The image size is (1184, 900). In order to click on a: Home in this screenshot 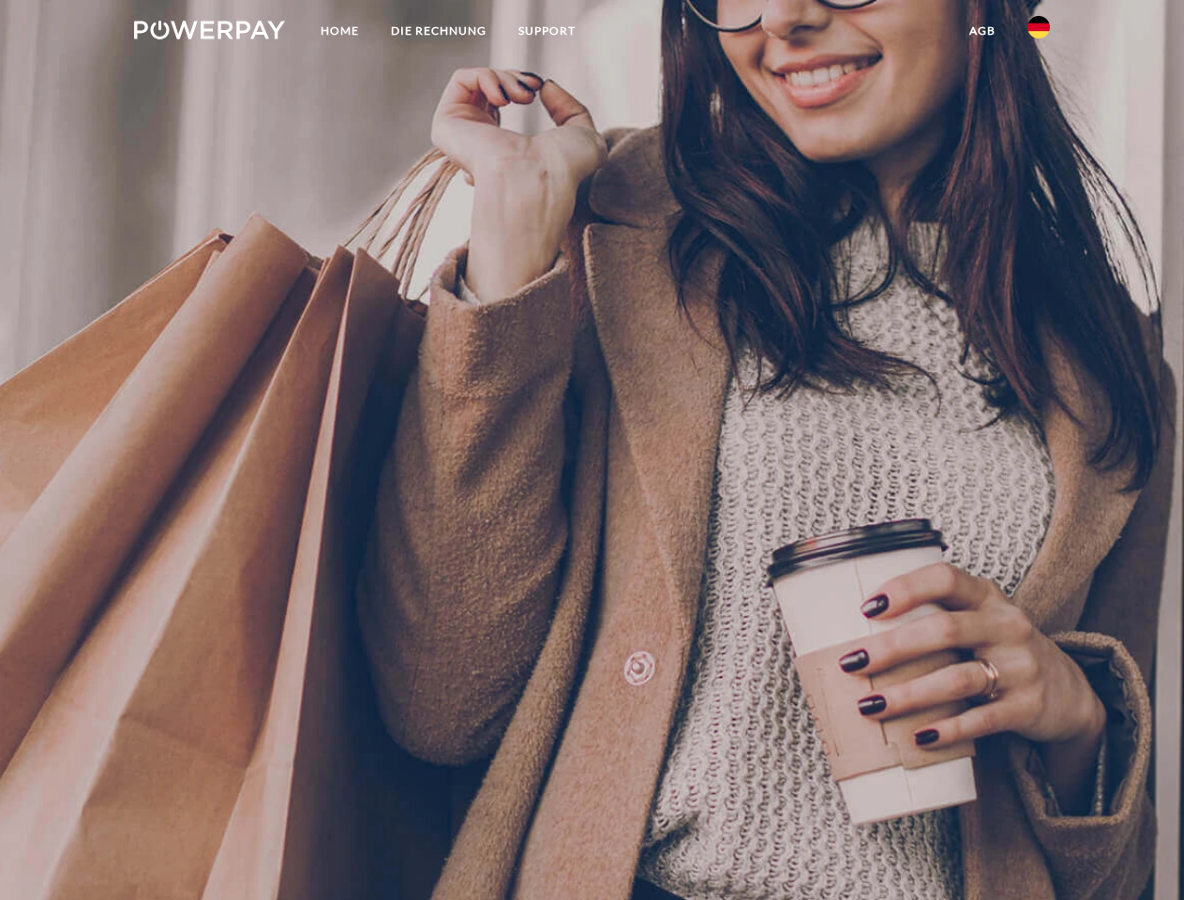, I will do `click(339, 31)`.